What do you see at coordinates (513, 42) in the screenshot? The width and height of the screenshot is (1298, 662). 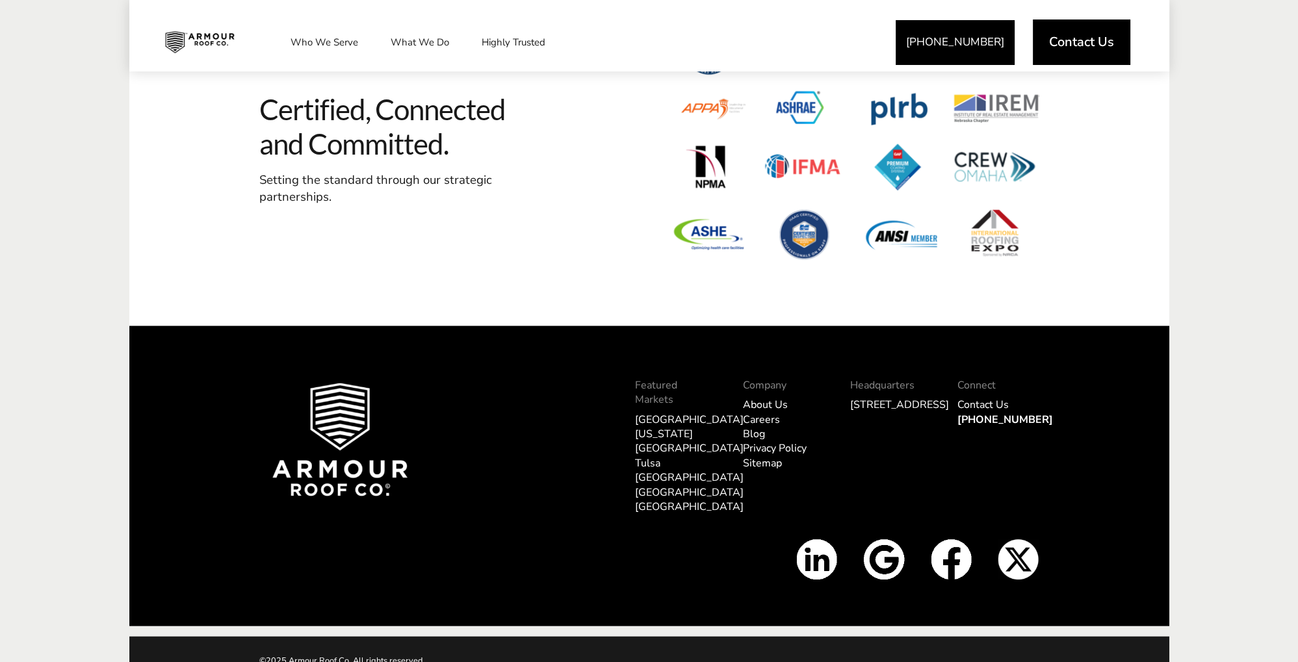 I see `a: Highly Trusted` at bounding box center [513, 42].